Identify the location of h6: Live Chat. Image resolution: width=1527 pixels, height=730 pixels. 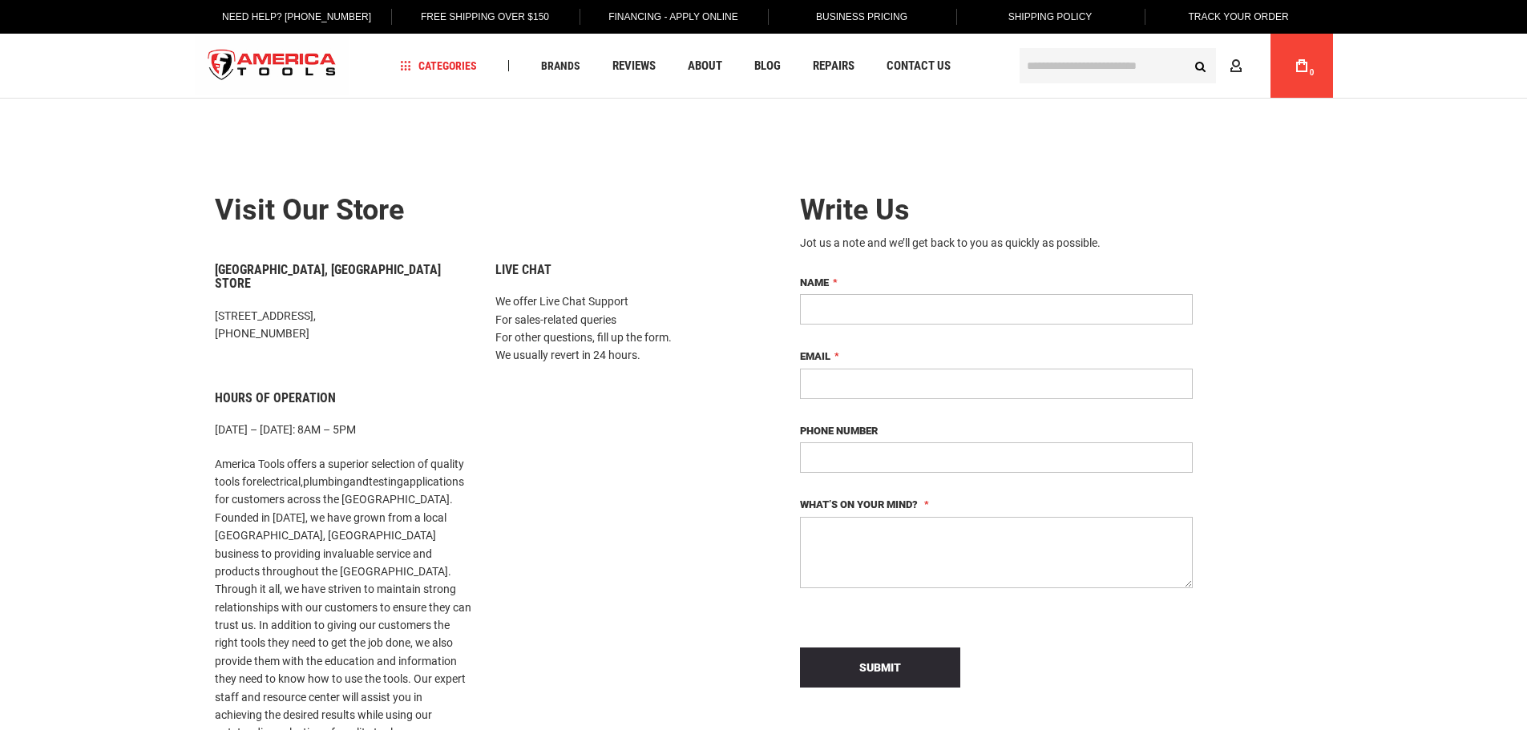
(623, 270).